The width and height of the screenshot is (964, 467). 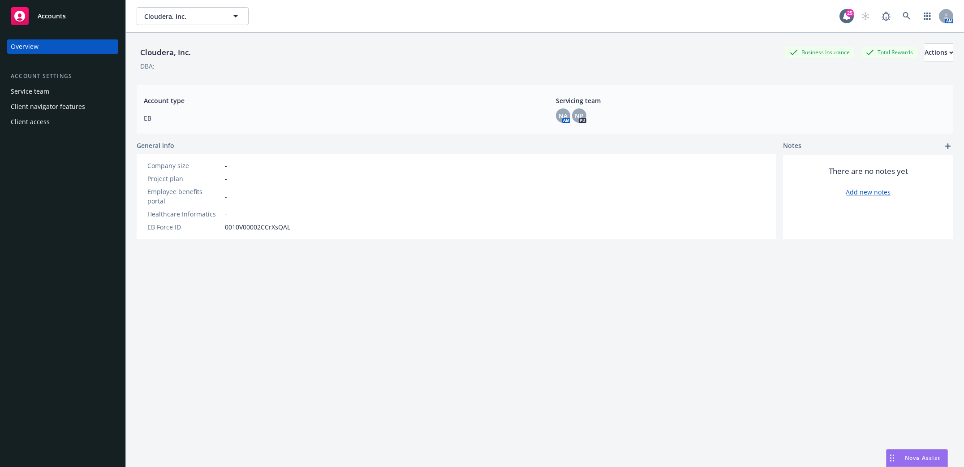 I want to click on button: Cloudera, Inc., so click(x=193, y=16).